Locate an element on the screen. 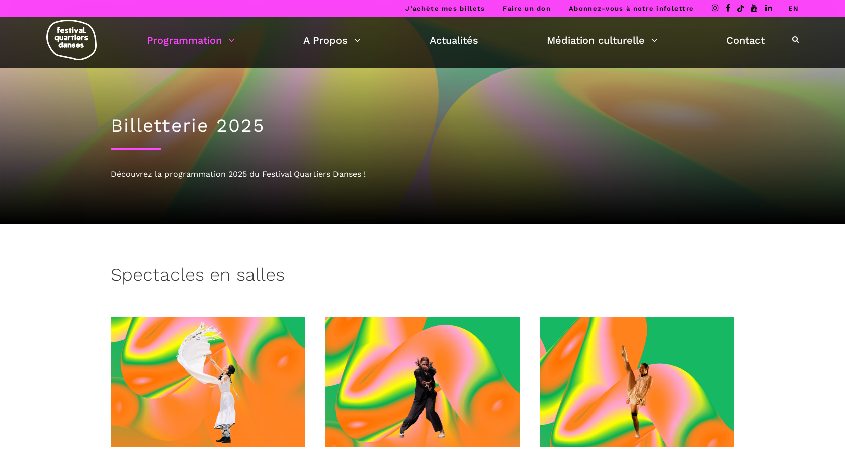  a: Médiation culturelle is located at coordinates (602, 40).